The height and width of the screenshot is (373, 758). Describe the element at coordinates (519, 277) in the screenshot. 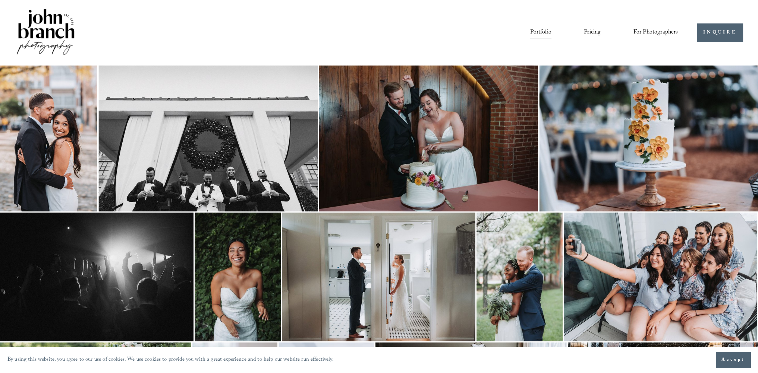

I see `img: A bride and groom embrace outdoors, smiling; the bride holds a green bouquet, and the groom wears...` at that location.